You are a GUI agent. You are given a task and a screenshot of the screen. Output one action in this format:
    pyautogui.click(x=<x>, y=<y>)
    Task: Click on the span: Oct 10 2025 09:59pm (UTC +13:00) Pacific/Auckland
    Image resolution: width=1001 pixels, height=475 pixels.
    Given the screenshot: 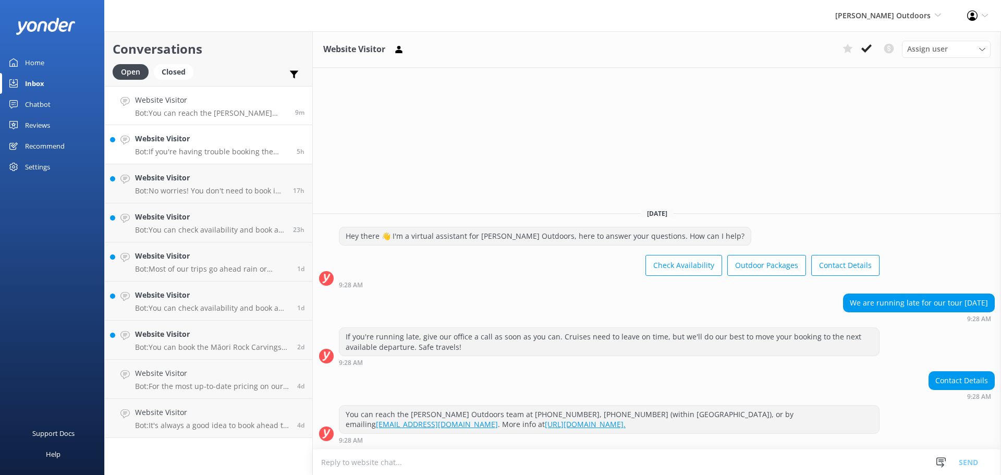 What is the action you would take?
    pyautogui.click(x=301, y=386)
    